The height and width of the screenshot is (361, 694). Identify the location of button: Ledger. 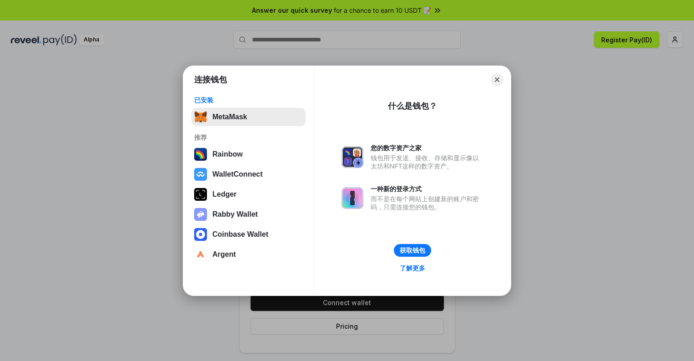
(248, 194).